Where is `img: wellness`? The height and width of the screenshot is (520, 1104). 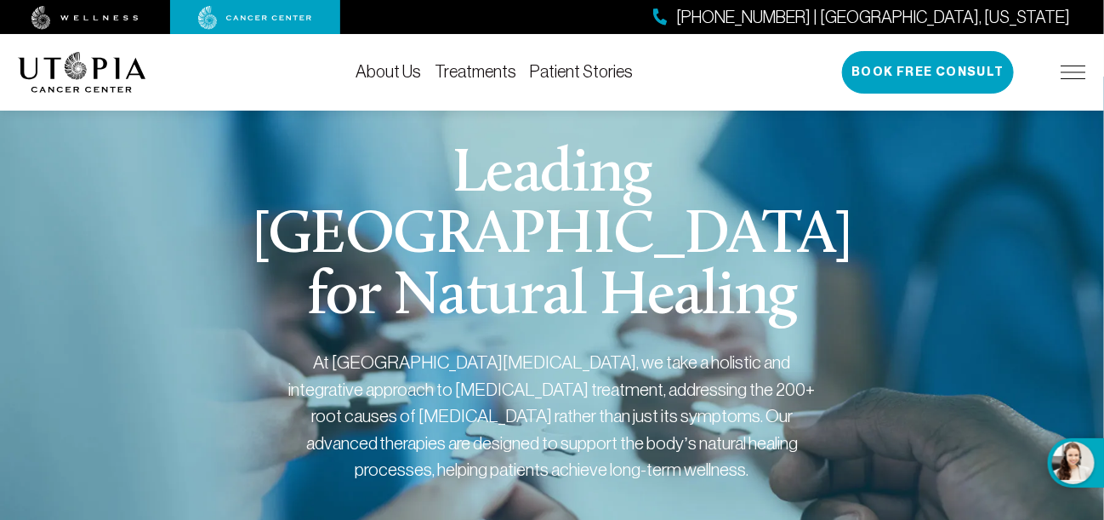 img: wellness is located at coordinates (85, 18).